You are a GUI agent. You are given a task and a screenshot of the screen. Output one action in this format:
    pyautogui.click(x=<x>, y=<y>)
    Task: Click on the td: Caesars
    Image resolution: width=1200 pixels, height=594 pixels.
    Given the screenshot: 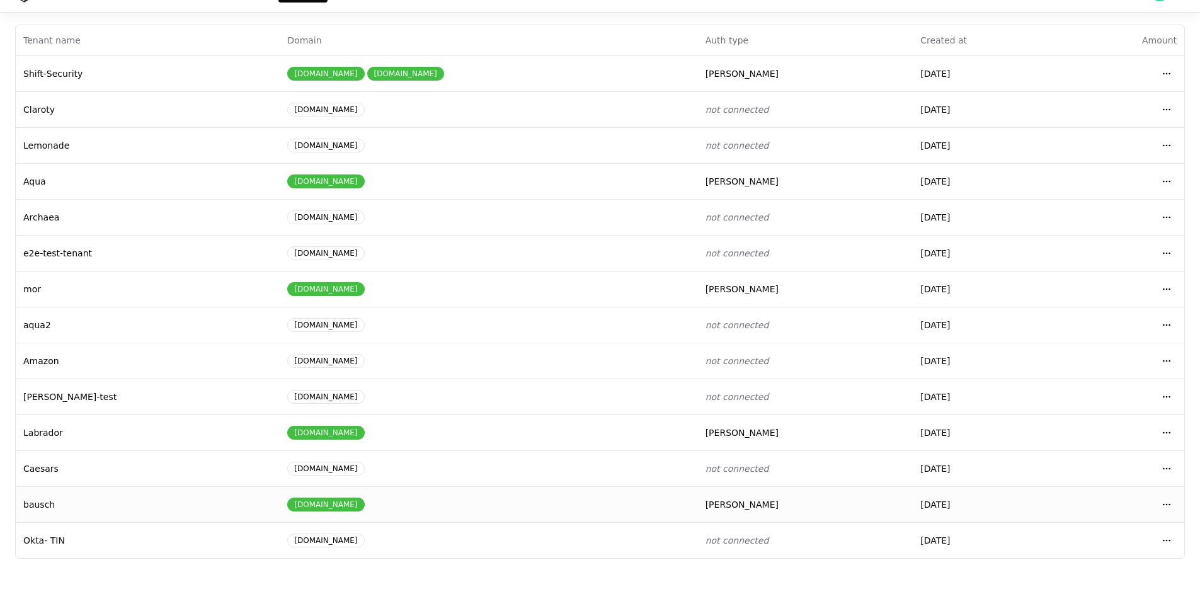 What is the action you would take?
    pyautogui.click(x=147, y=468)
    